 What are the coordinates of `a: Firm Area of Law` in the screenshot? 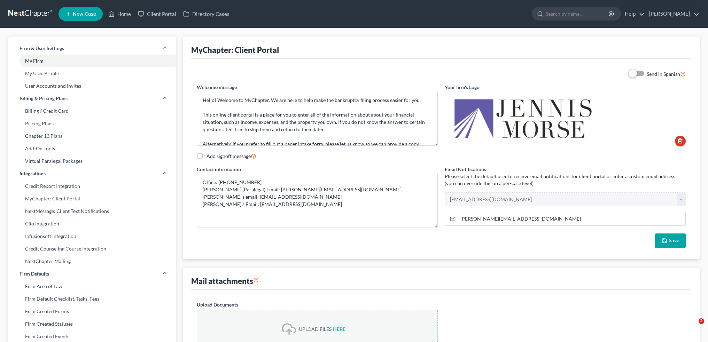 It's located at (92, 287).